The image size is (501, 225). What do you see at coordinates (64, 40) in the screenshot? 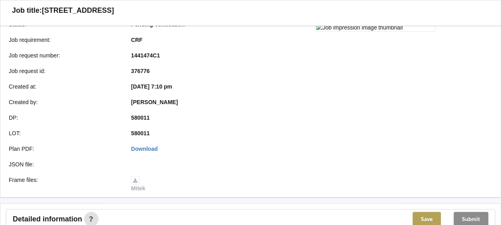
I see `div: Job requirement :` at bounding box center [64, 40].